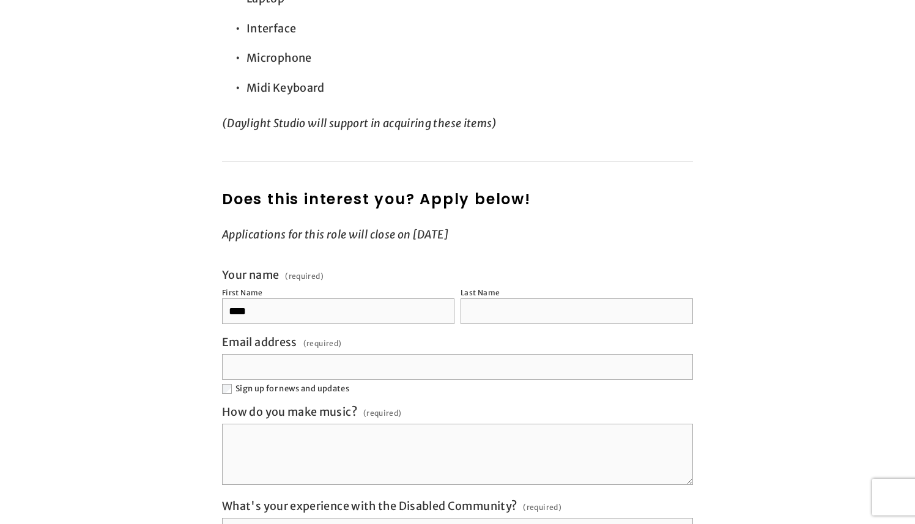  What do you see at coordinates (369, 506) in the screenshot?
I see `span: What's your experience with the Disabled Community?` at bounding box center [369, 506].